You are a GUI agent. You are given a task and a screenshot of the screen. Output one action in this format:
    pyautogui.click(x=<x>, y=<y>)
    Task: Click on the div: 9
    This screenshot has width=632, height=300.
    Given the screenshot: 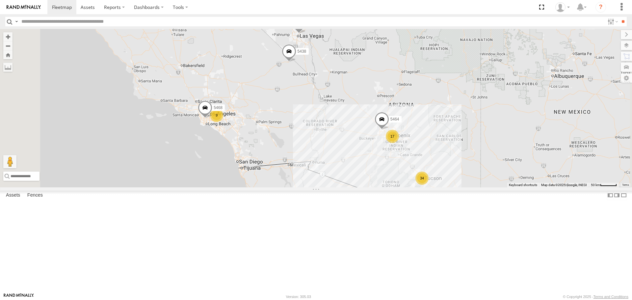 What is the action you would take?
    pyautogui.click(x=216, y=115)
    